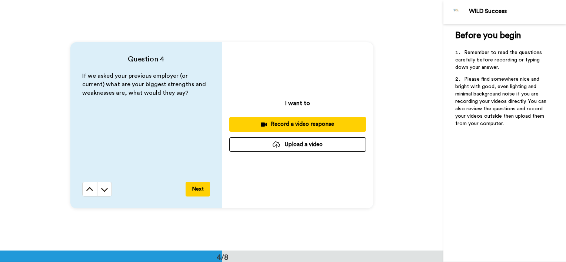  What do you see at coordinates (457, 12) in the screenshot?
I see `img: Profile Image` at bounding box center [457, 12].